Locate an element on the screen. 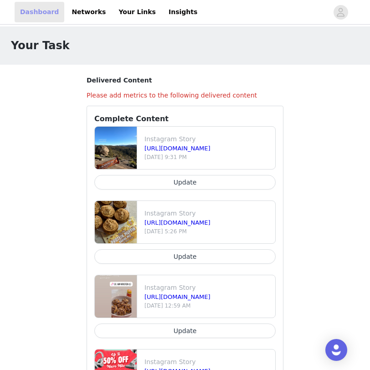 This screenshot has height=370, width=370. div: avatar is located at coordinates (340, 12).